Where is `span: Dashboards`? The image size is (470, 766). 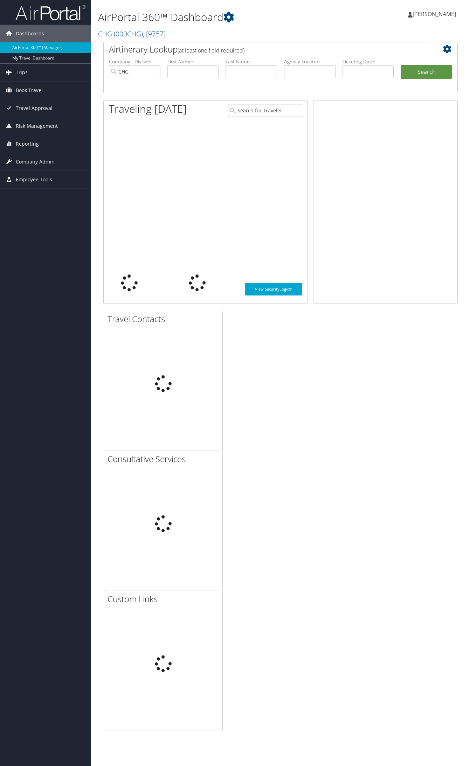
span: Dashboards is located at coordinates (30, 34).